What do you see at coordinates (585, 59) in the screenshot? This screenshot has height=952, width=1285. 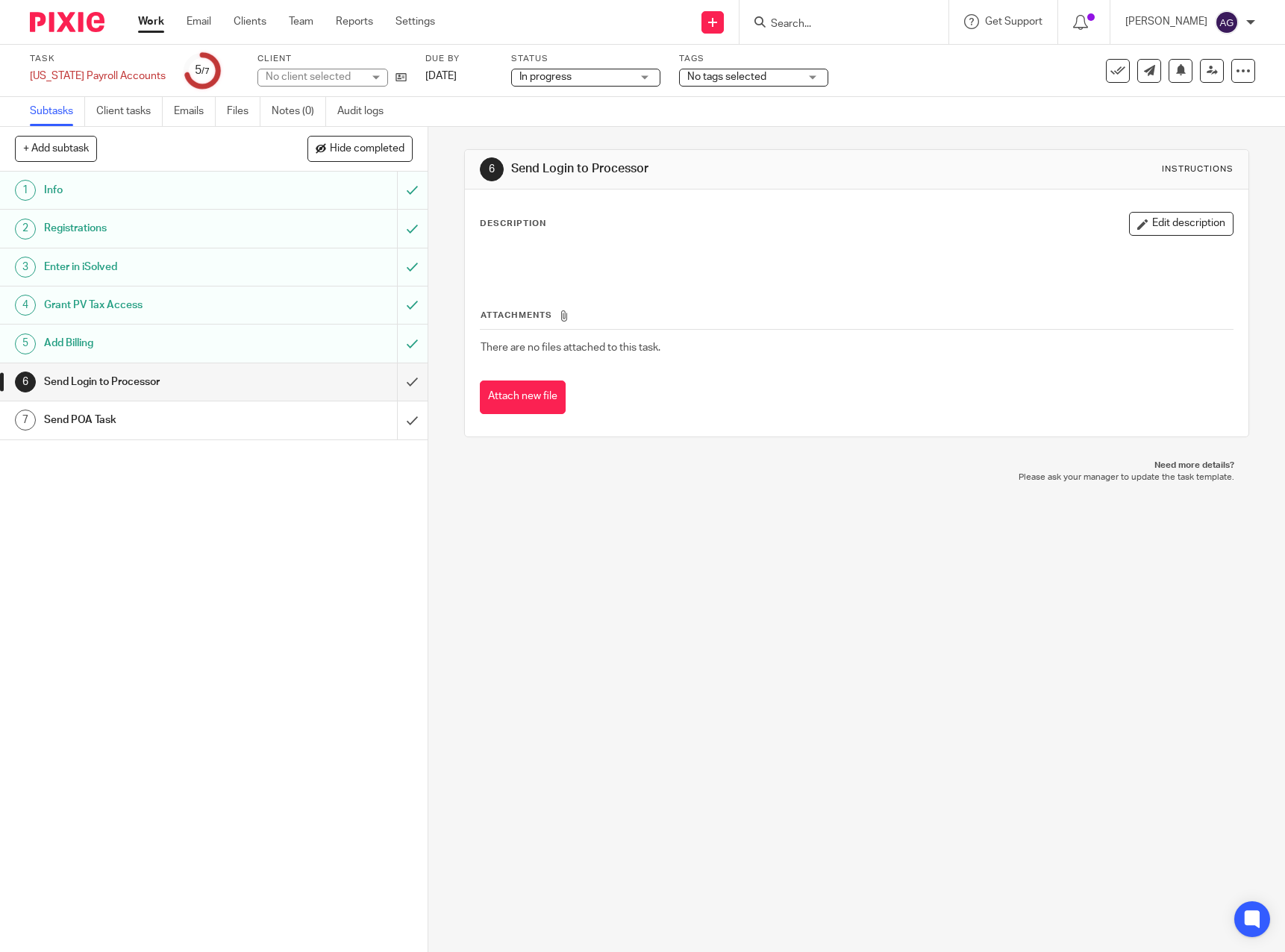 I see `label: Status` at bounding box center [585, 59].